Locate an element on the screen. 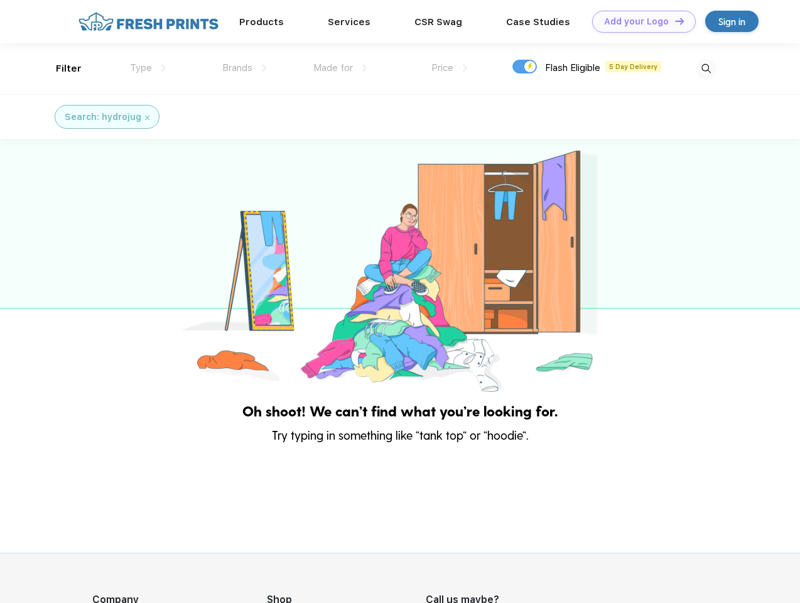 The image size is (800, 603). img: desktop_search.svg is located at coordinates (706, 68).